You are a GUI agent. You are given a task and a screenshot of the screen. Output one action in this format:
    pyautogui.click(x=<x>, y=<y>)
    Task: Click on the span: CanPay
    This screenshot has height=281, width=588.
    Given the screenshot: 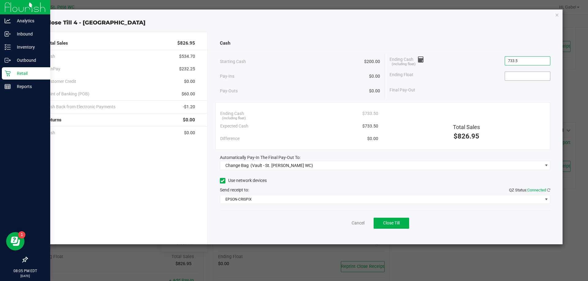 What is the action you would take?
    pyautogui.click(x=53, y=69)
    